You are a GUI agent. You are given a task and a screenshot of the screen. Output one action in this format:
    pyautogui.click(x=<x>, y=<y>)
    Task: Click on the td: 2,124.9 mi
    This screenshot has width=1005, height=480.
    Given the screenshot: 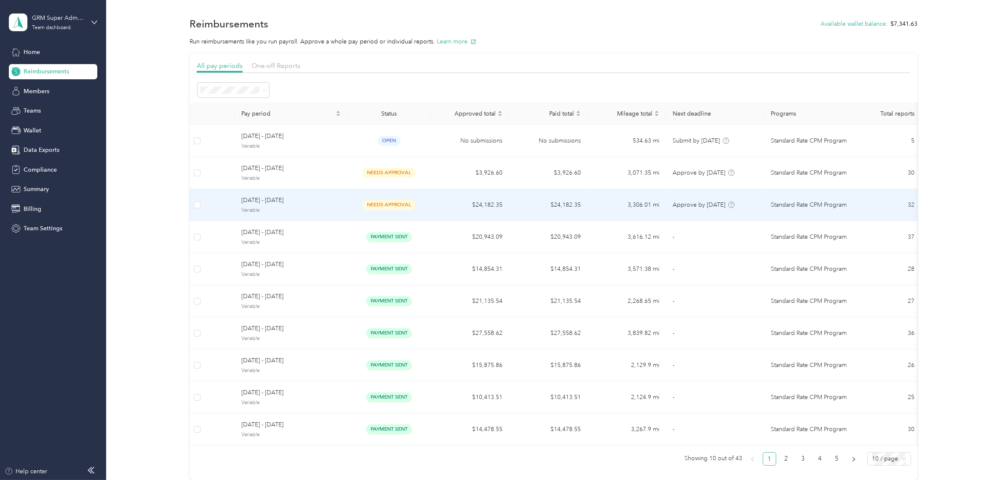 What is the action you would take?
    pyautogui.click(x=627, y=397)
    